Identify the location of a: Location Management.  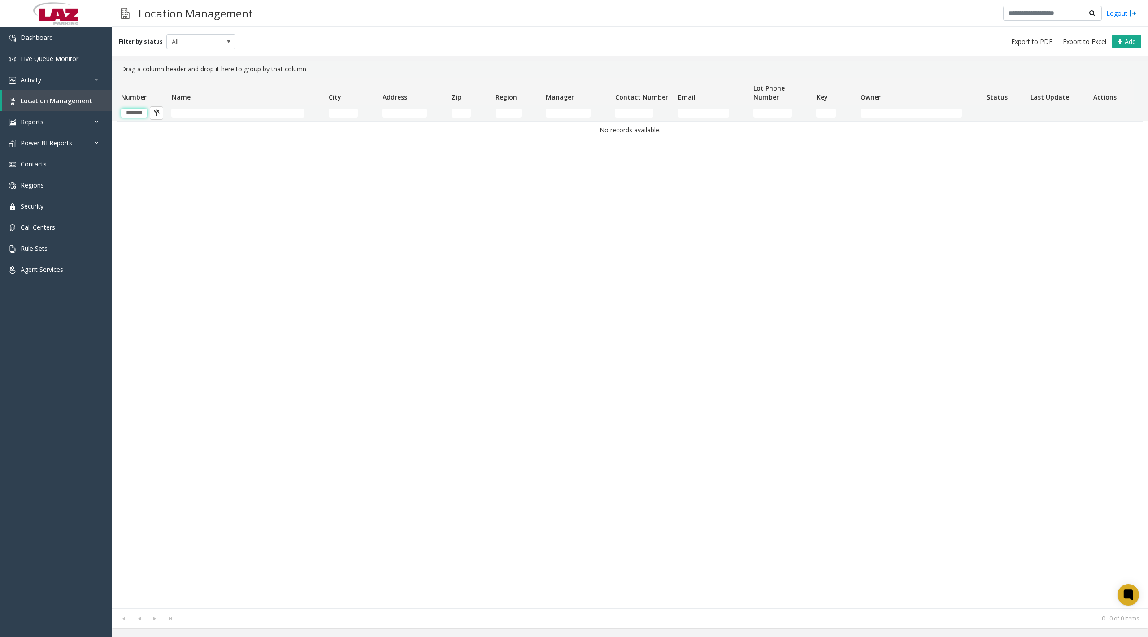
(57, 100).